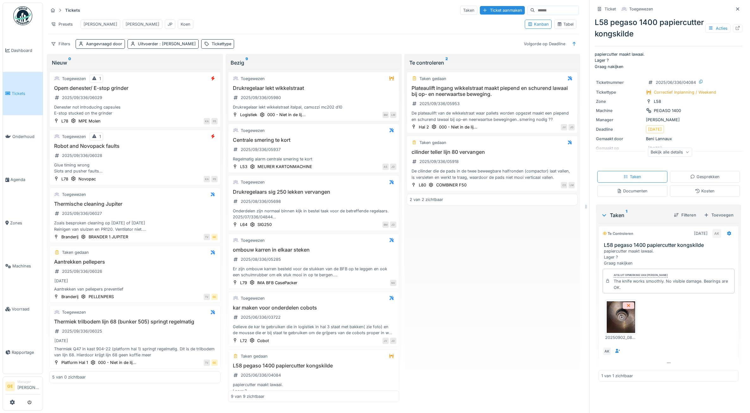  I want to click on div: 2025/09/336/05918, so click(439, 161).